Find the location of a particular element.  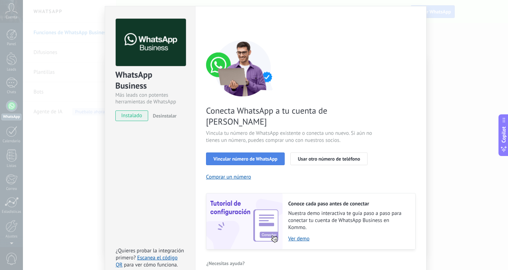

span: ¿Quieres probar la integración primero? is located at coordinates (150, 254).